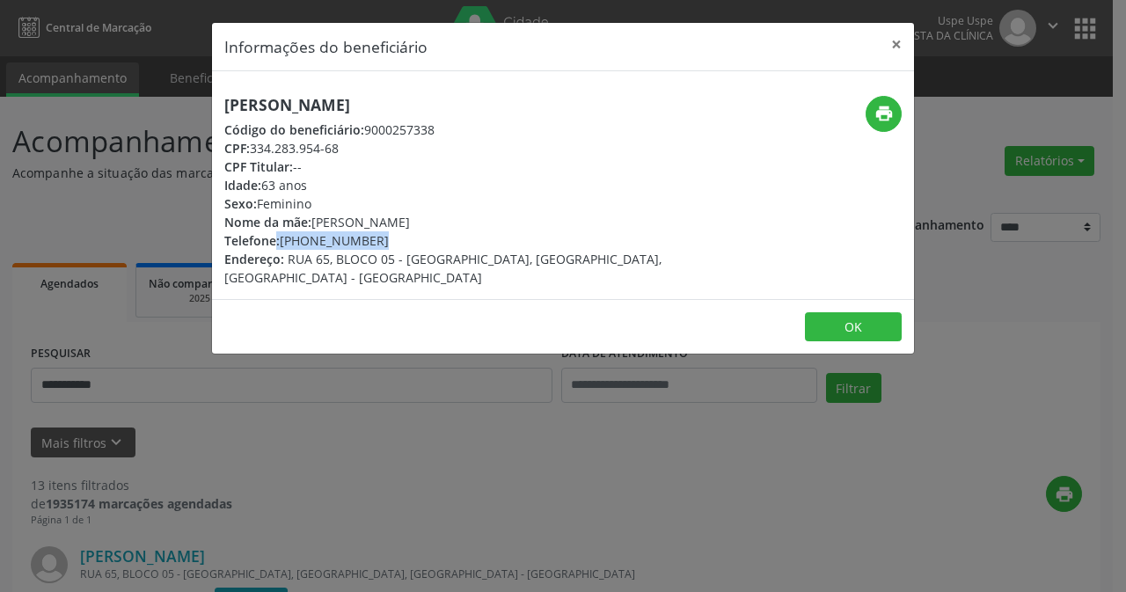 This screenshot has height=592, width=1126. I want to click on span: CPF Titular:, so click(259, 166).